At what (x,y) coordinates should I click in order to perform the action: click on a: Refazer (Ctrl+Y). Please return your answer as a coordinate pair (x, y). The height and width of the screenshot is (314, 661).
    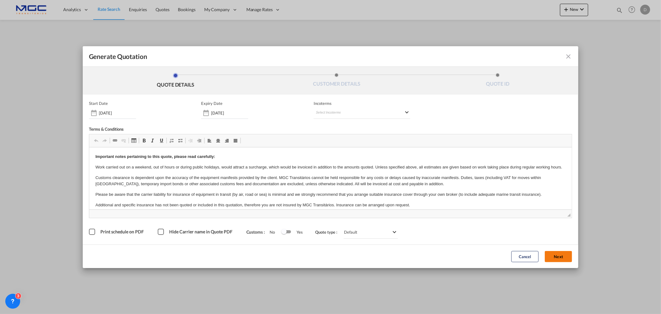
    Looking at the image, I should click on (105, 140).